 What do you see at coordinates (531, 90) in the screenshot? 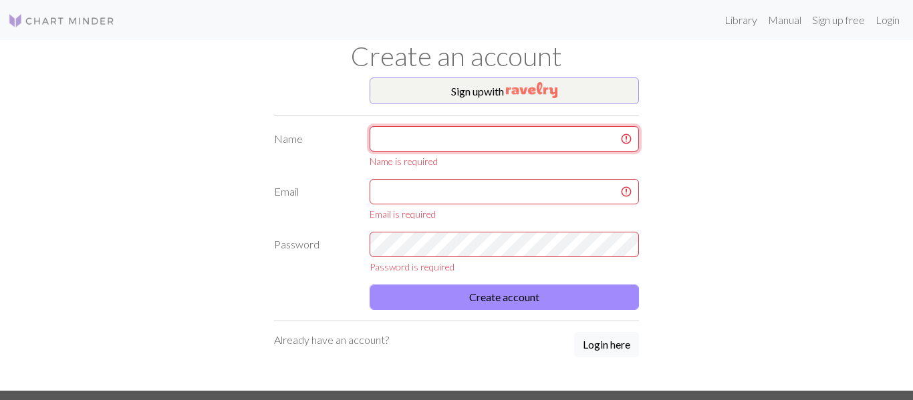
I see `img: Ravelry` at bounding box center [531, 90].